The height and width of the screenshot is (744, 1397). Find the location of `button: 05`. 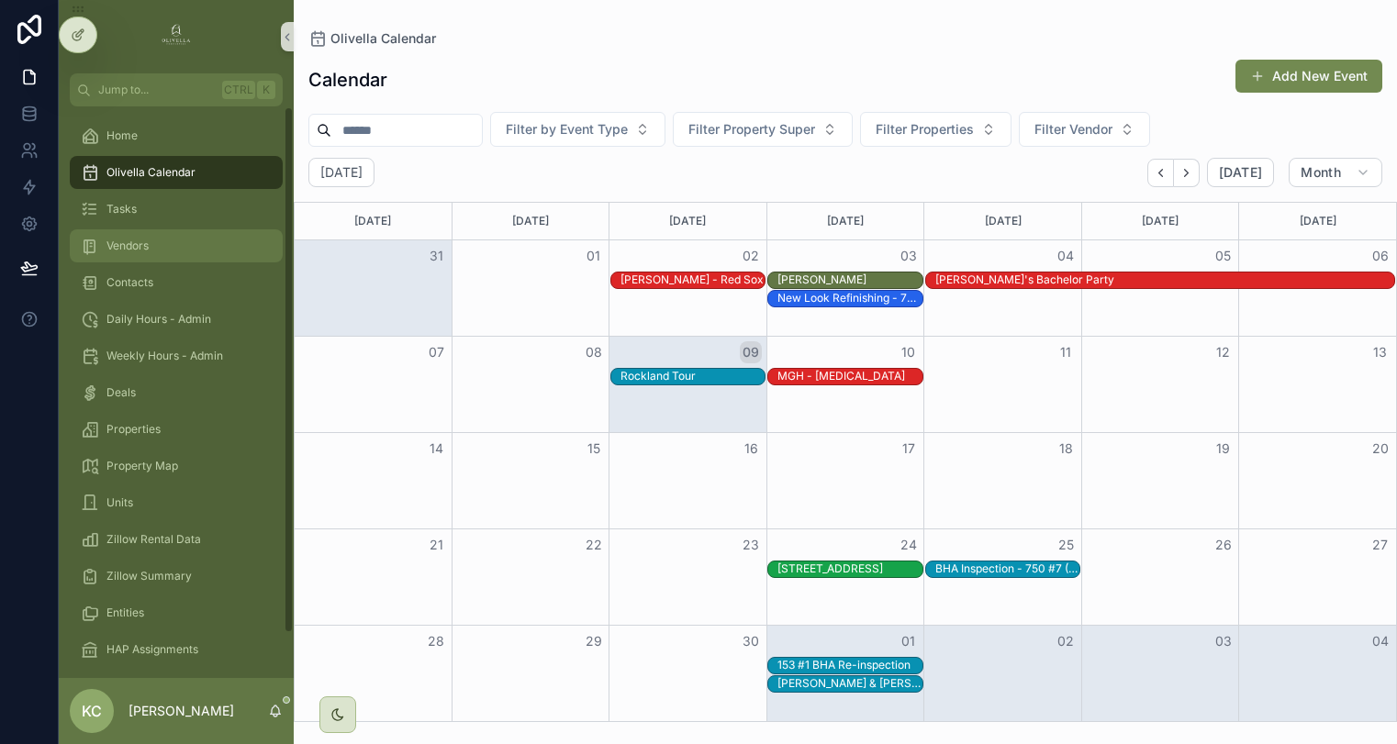

button: 05 is located at coordinates (1223, 256).